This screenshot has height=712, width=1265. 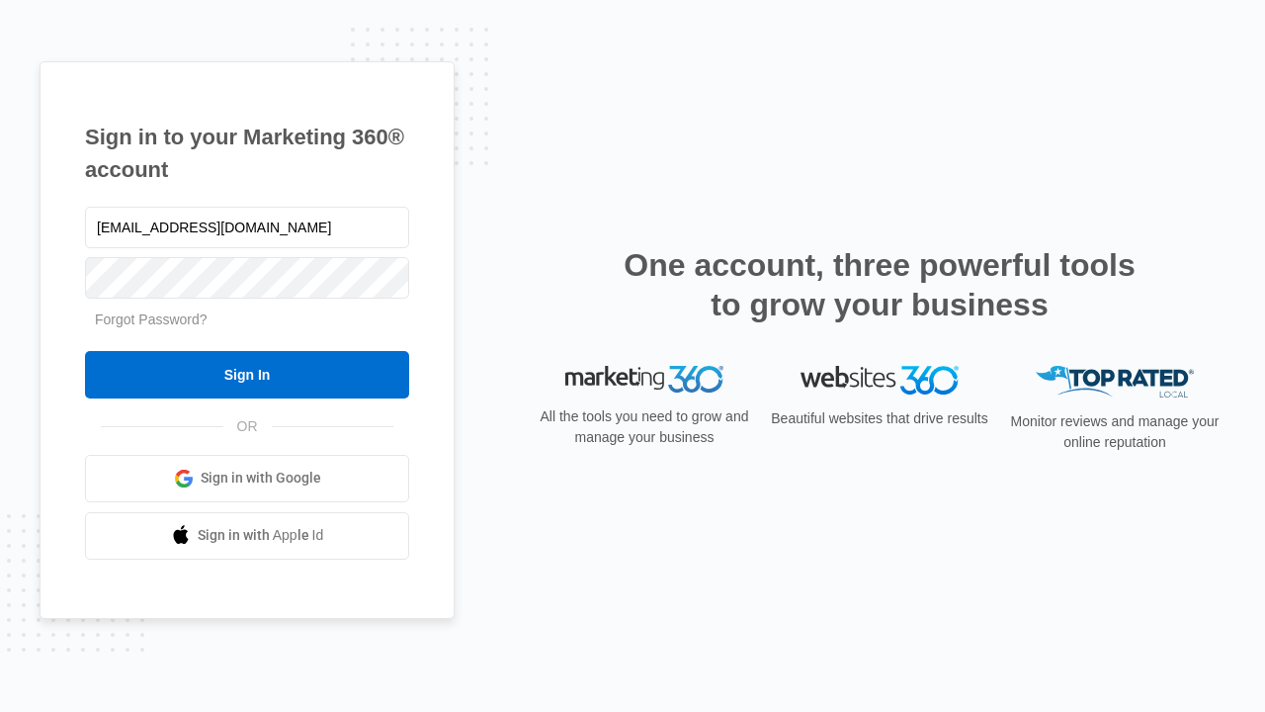 I want to click on h1: Sign in to your Marketing 360® account, so click(x=247, y=153).